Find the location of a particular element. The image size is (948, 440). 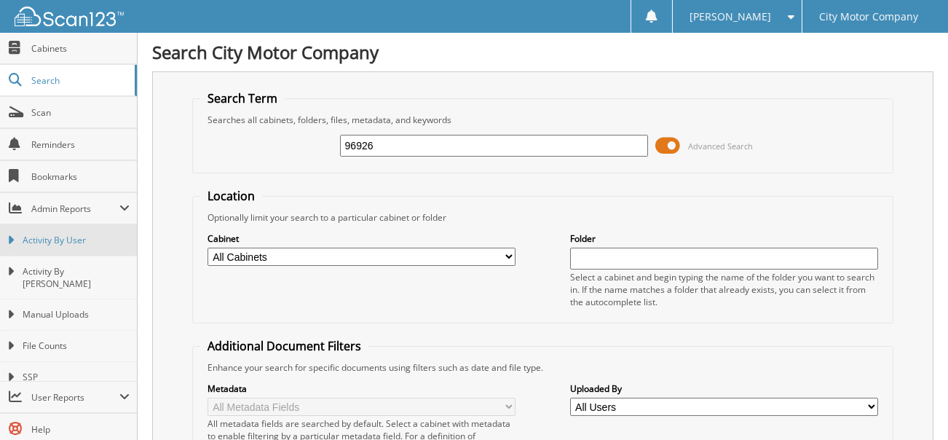

label: Metadata is located at coordinates (362, 388).